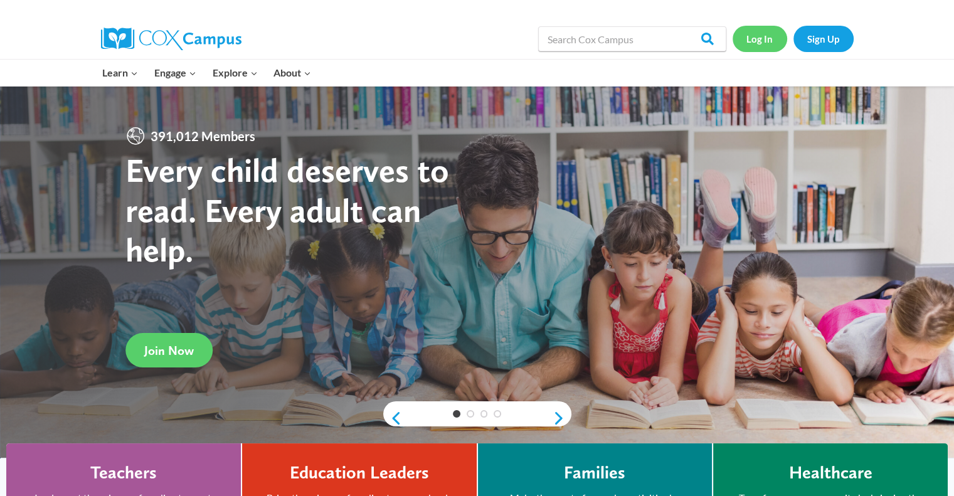 Image resolution: width=954 pixels, height=496 pixels. What do you see at coordinates (760, 38) in the screenshot?
I see `a: Log In` at bounding box center [760, 38].